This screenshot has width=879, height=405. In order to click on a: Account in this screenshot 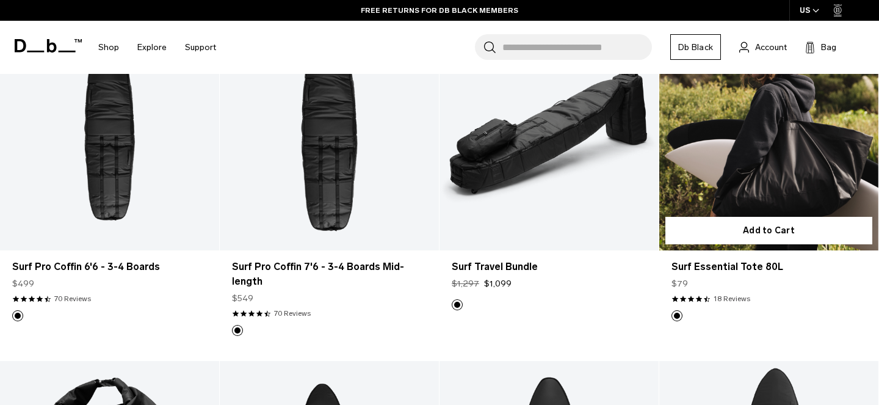, I will do `click(763, 47)`.